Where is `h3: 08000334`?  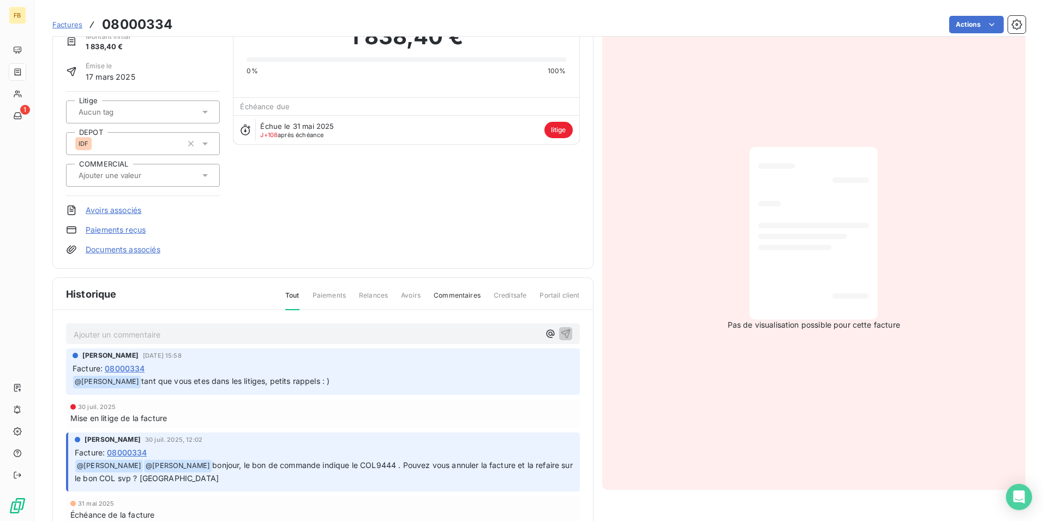 h3: 08000334 is located at coordinates (137, 25).